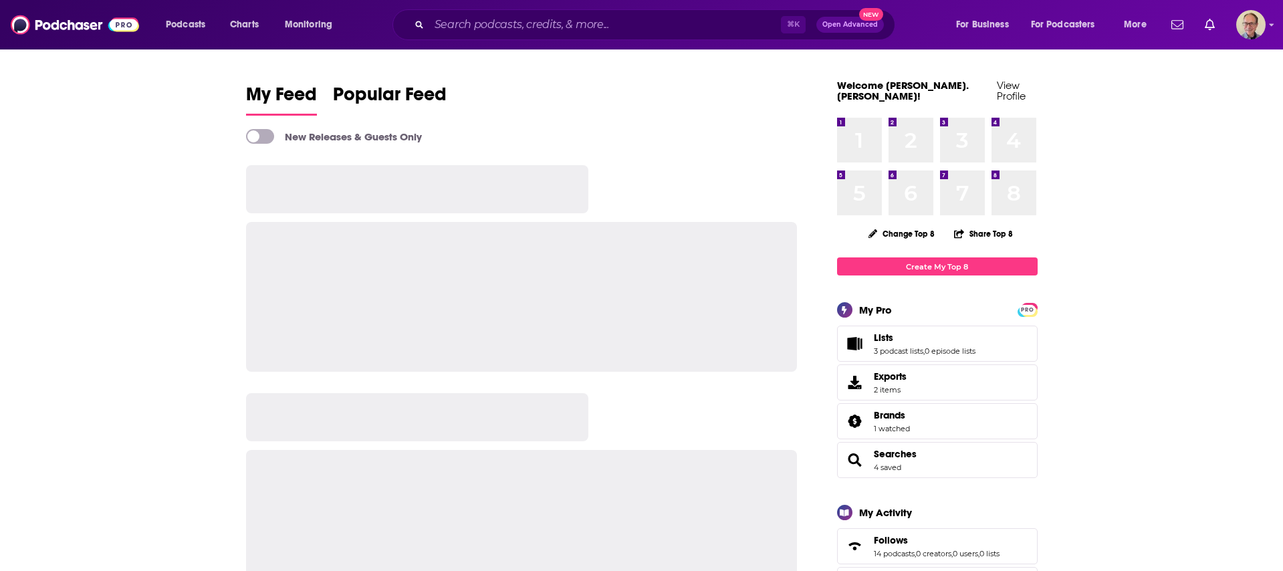 Image resolution: width=1283 pixels, height=571 pixels. Describe the element at coordinates (892, 428) in the screenshot. I see `a: 1 watched` at that location.